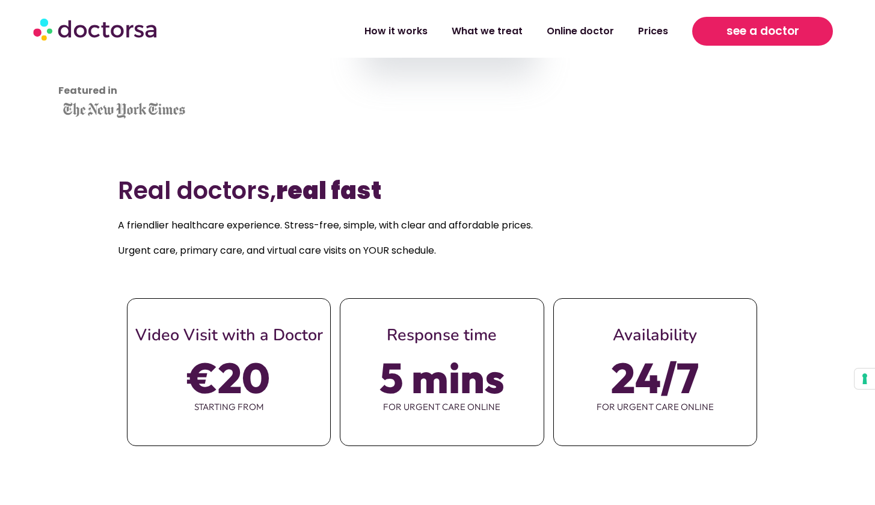  I want to click on span: 24/7, so click(655, 378).